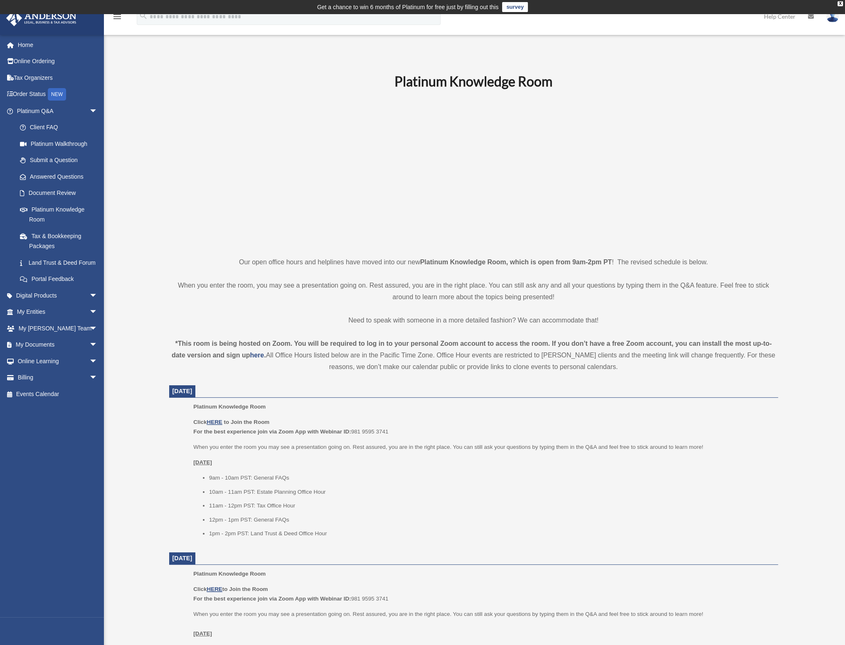  I want to click on a: Digital Productsarrow_drop_down, so click(58, 295).